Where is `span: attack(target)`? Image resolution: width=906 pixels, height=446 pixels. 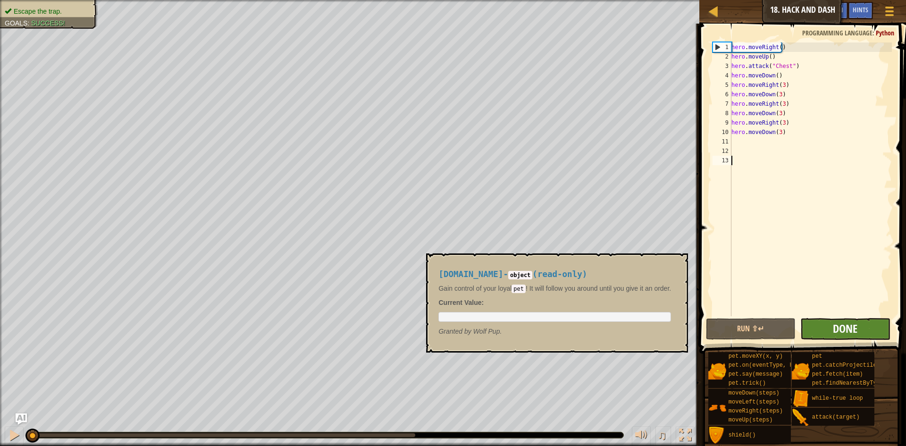 span: attack(target) is located at coordinates (836, 417).